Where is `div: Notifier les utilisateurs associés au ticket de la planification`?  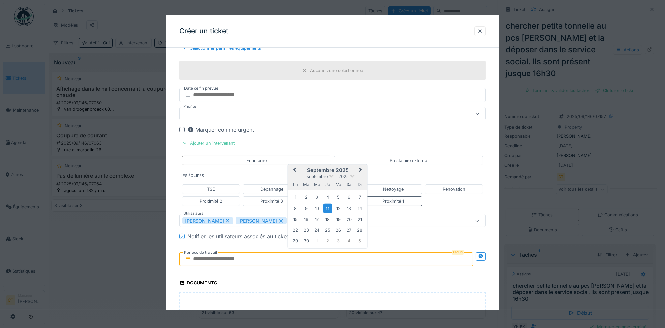
div: Notifier les utilisateurs associés au ticket de la planification is located at coordinates (261, 236).